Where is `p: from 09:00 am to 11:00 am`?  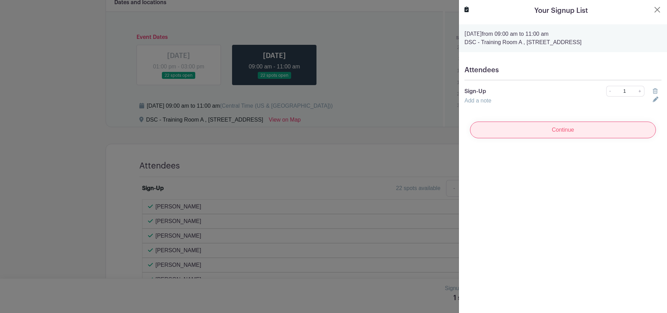 p: from 09:00 am to 11:00 am is located at coordinates (563, 34).